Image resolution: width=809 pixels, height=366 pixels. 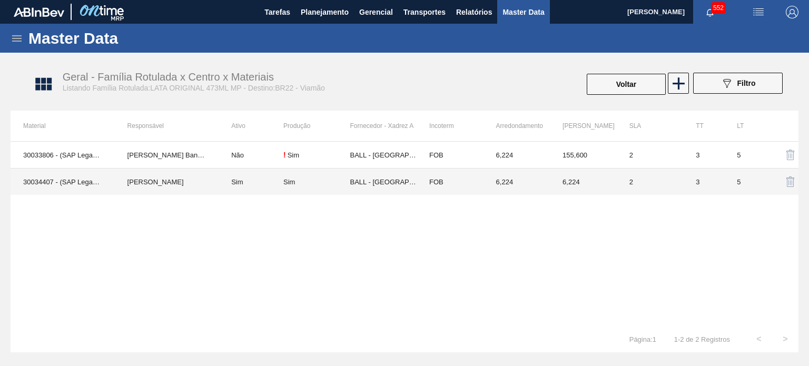 What do you see at coordinates (425, 12) in the screenshot?
I see `span: Transportes` at bounding box center [425, 12].